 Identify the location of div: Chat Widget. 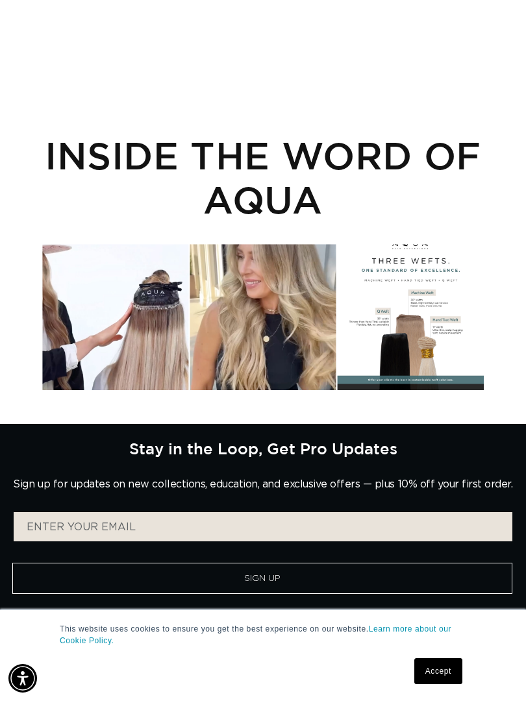
(493, 670).